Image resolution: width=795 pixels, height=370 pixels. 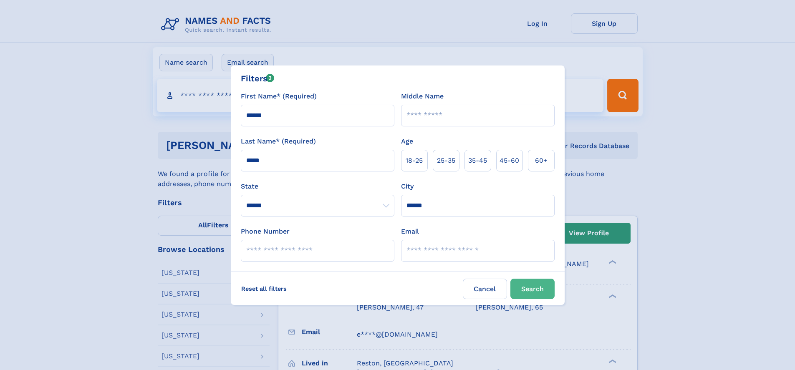 I want to click on label: First Name* (Required), so click(x=279, y=96).